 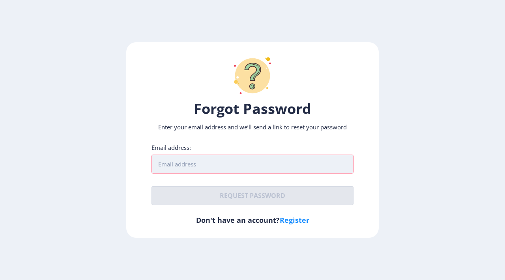 What do you see at coordinates (252, 196) in the screenshot?
I see `button: Request password` at bounding box center [252, 196].